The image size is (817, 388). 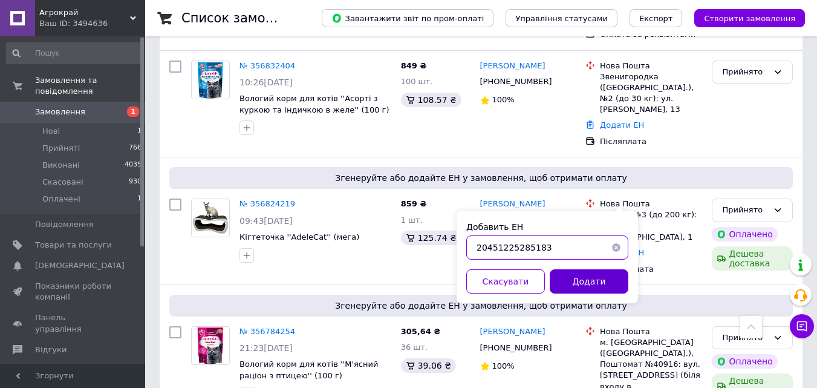 I want to click on span: Управління статусами, so click(x=561, y=18).